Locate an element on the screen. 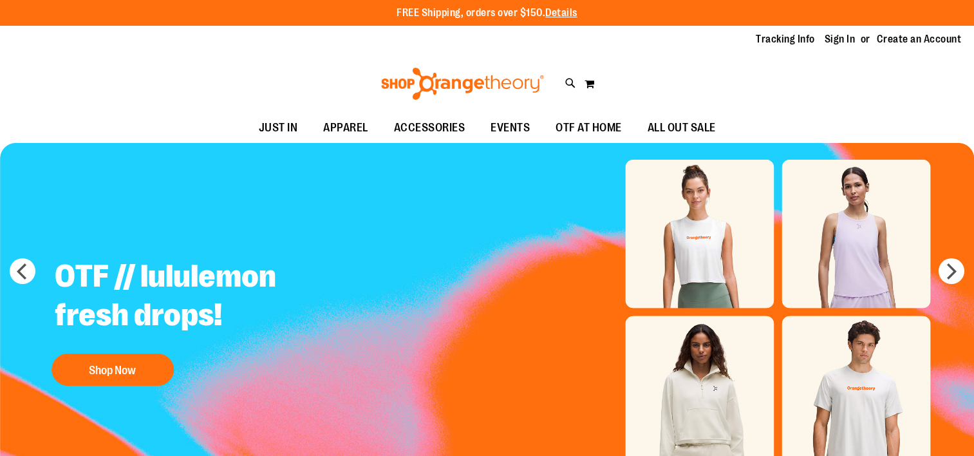 The image size is (974, 456). a: Sign In is located at coordinates (840, 39).